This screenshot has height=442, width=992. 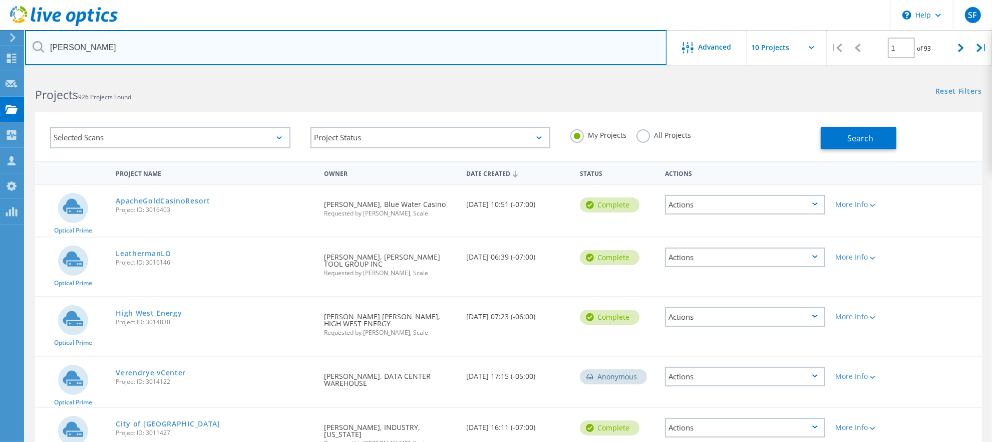 I want to click on span: SF, so click(x=972, y=15).